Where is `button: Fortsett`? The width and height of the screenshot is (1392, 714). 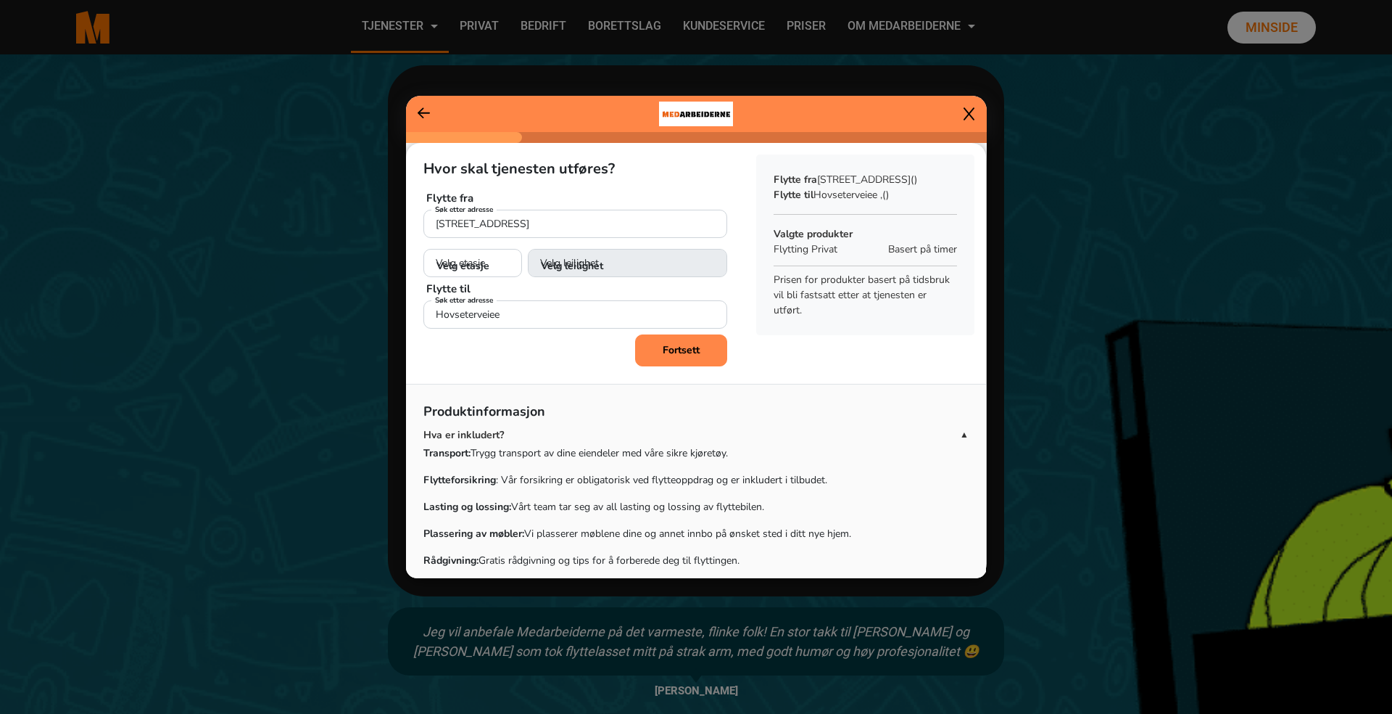 button: Fortsett is located at coordinates (681, 350).